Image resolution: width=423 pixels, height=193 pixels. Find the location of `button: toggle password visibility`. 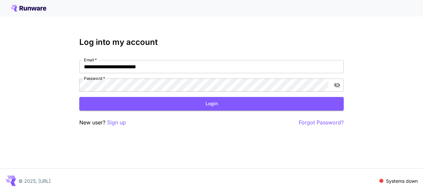

button: toggle password visibility is located at coordinates (337, 85).